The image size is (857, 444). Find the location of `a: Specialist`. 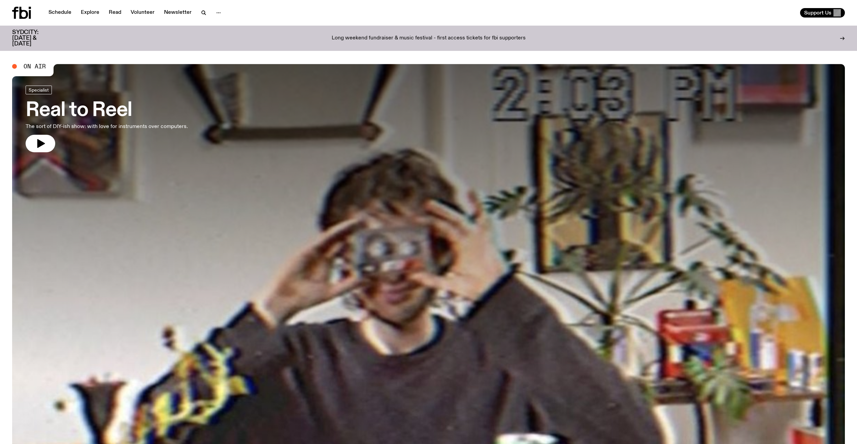

a: Specialist is located at coordinates (39, 90).